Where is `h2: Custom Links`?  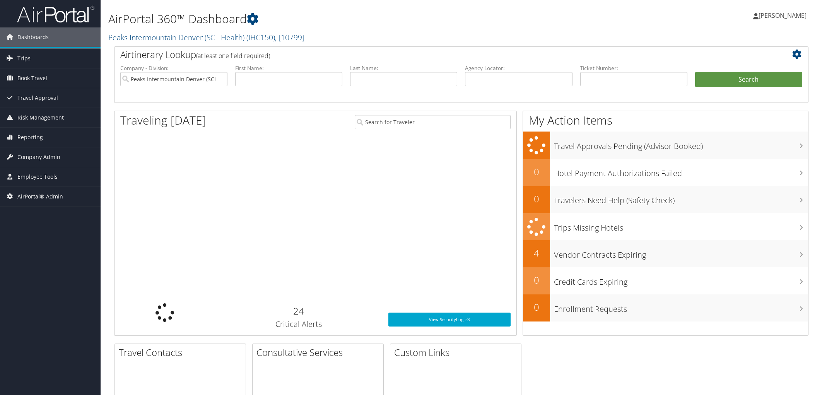 h2: Custom Links is located at coordinates (458, 352).